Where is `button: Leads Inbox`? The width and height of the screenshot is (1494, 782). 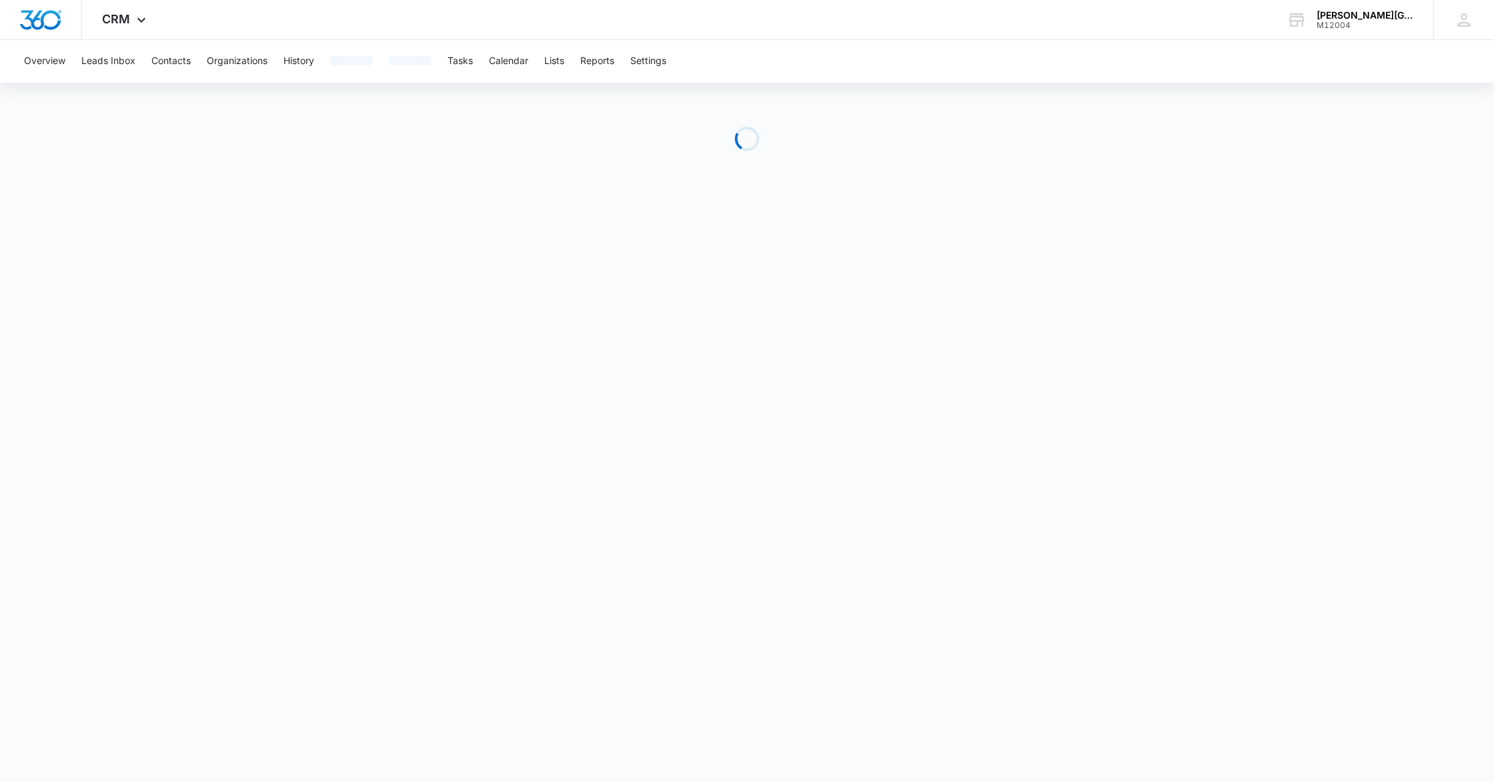
button: Leads Inbox is located at coordinates (108, 61).